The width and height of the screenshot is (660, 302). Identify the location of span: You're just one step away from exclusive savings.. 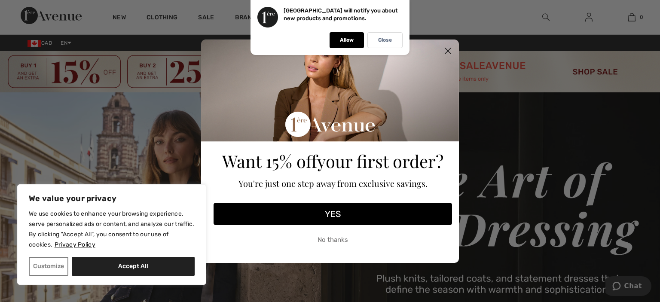
(333, 183).